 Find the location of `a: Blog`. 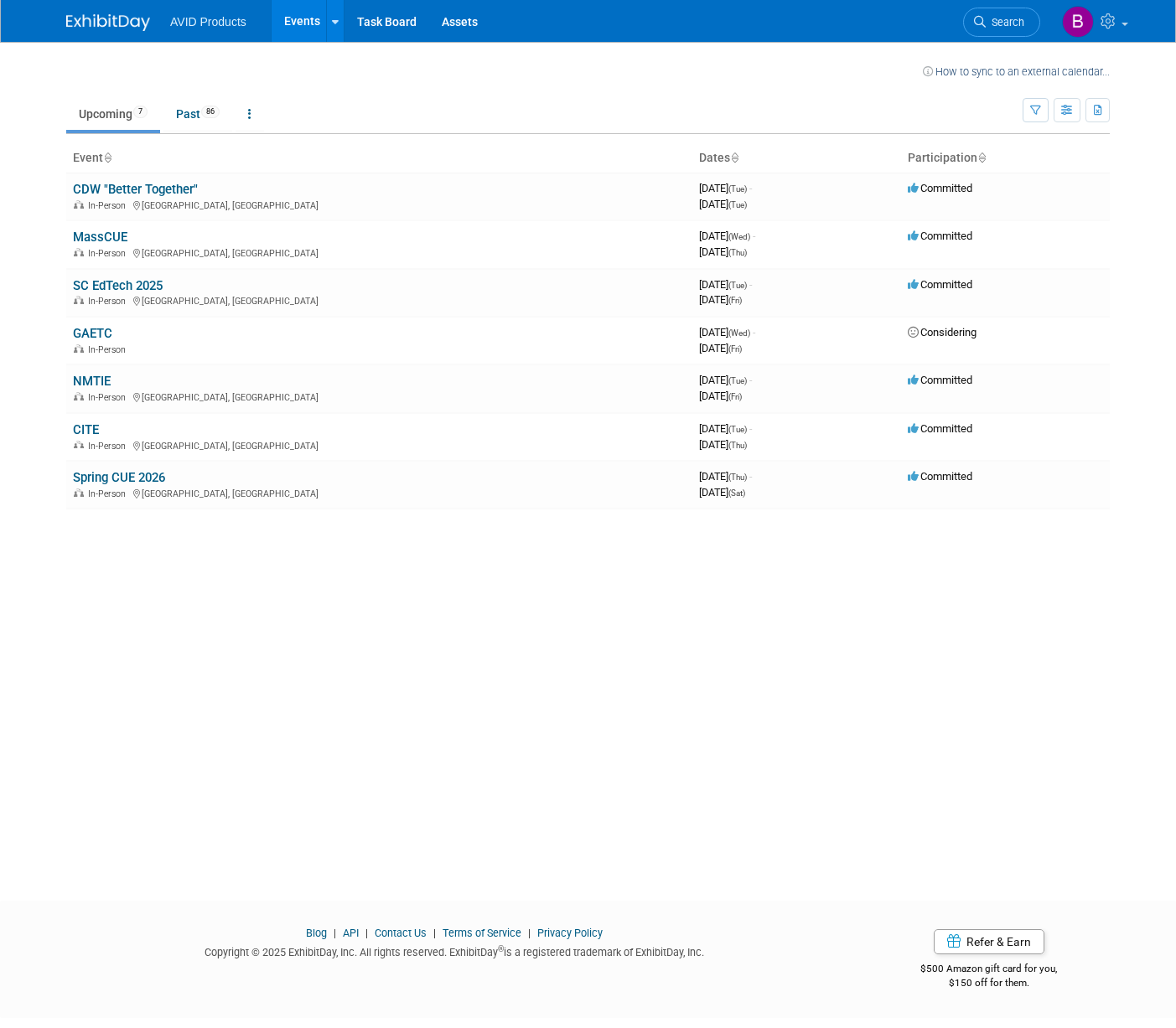

a: Blog is located at coordinates (316, 933).